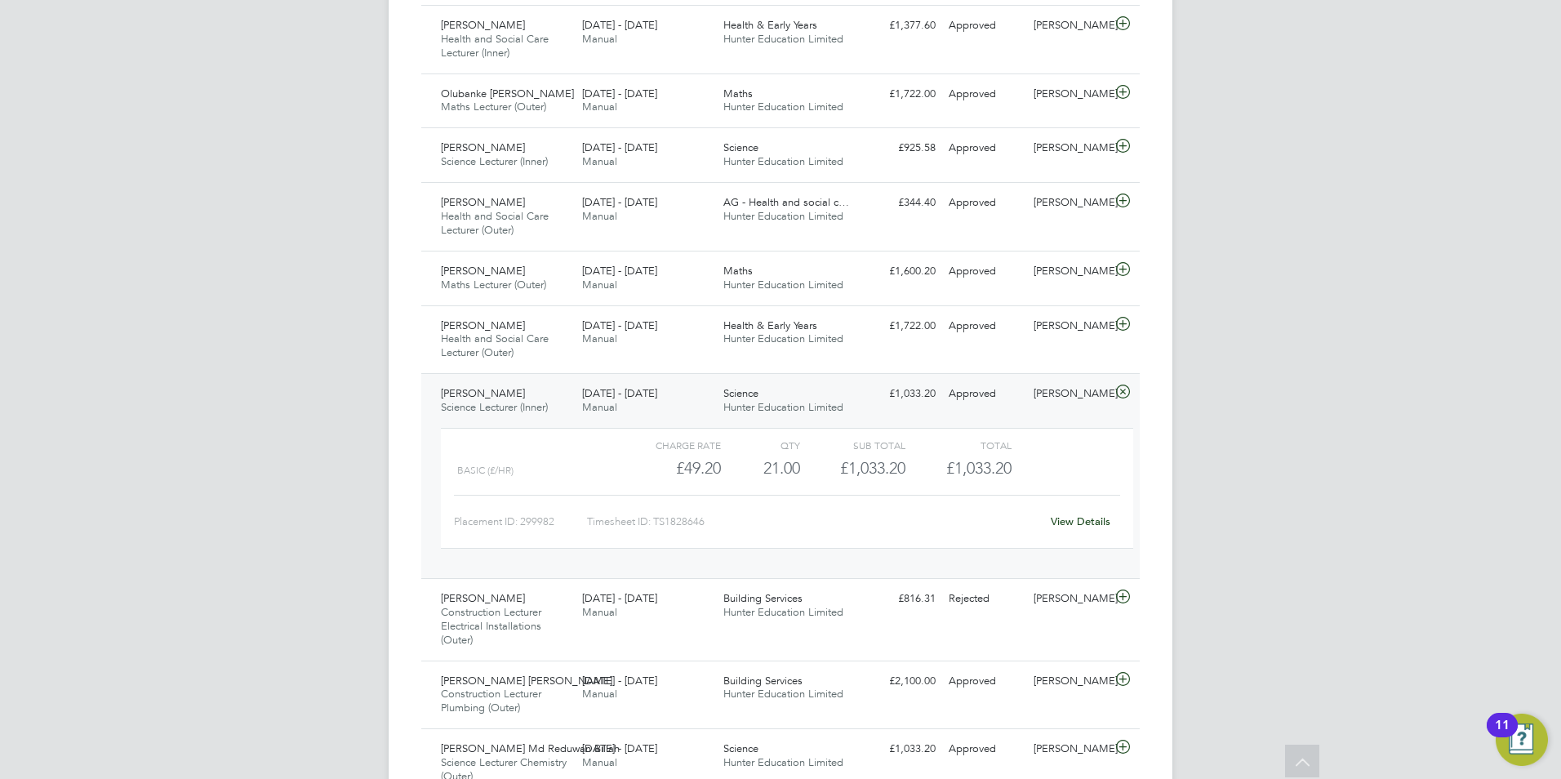 This screenshot has width=1561, height=779. I want to click on div: £1,600.20, so click(899, 271).